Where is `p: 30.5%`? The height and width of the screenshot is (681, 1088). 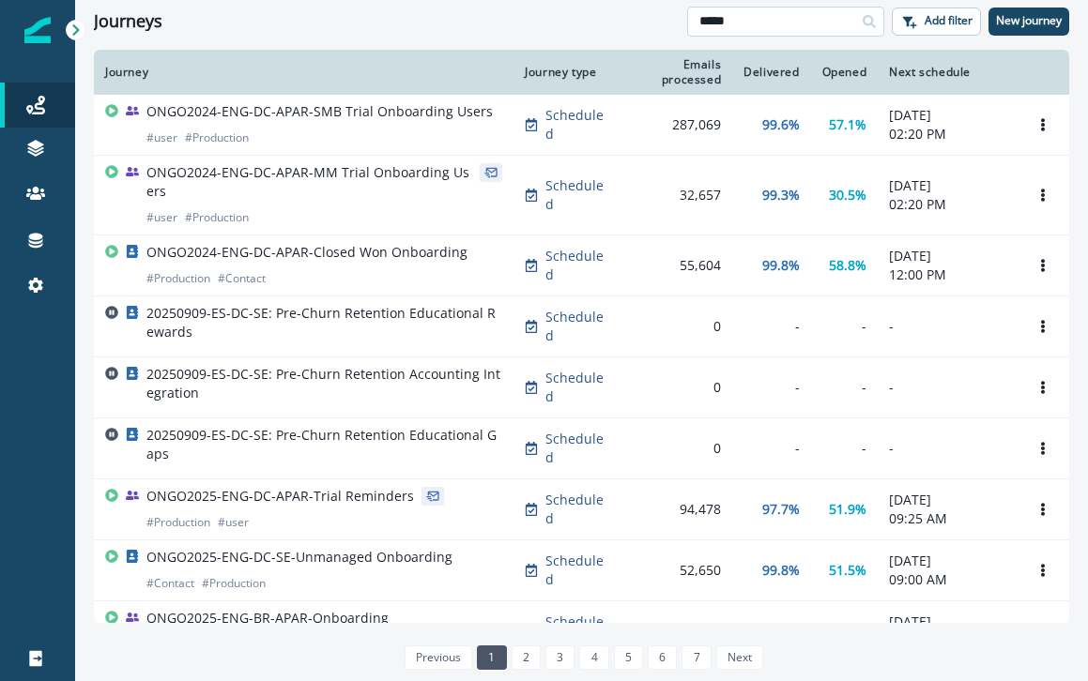 p: 30.5% is located at coordinates (847, 195).